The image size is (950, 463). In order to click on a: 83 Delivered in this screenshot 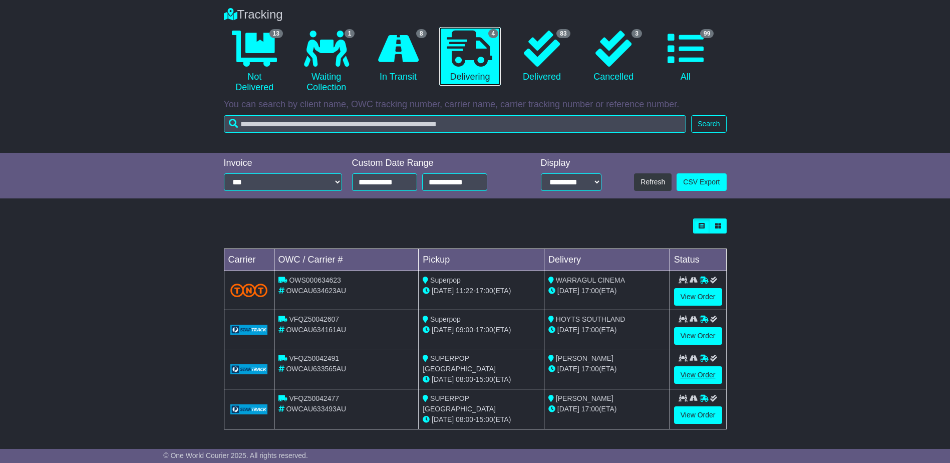, I will do `click(541, 57)`.